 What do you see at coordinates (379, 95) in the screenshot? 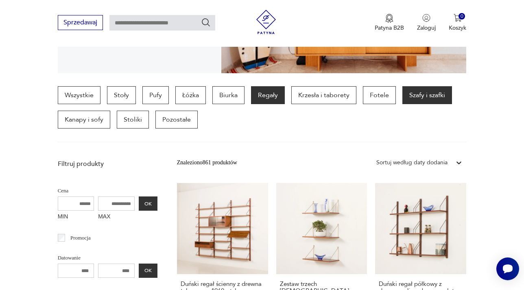
I see `a: Fotele` at bounding box center [379, 95].